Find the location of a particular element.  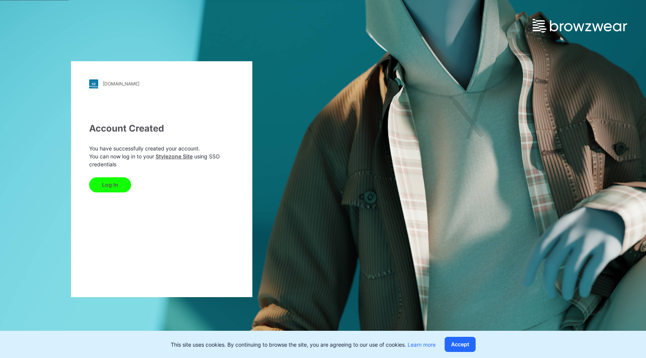

button: Log In is located at coordinates (110, 185).